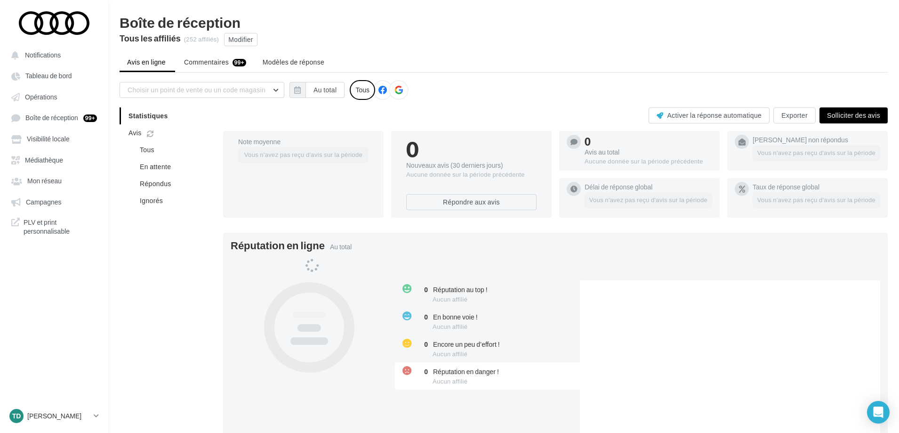 This screenshot has height=433, width=899. Describe the element at coordinates (341, 246) in the screenshot. I see `span: Au total` at that location.